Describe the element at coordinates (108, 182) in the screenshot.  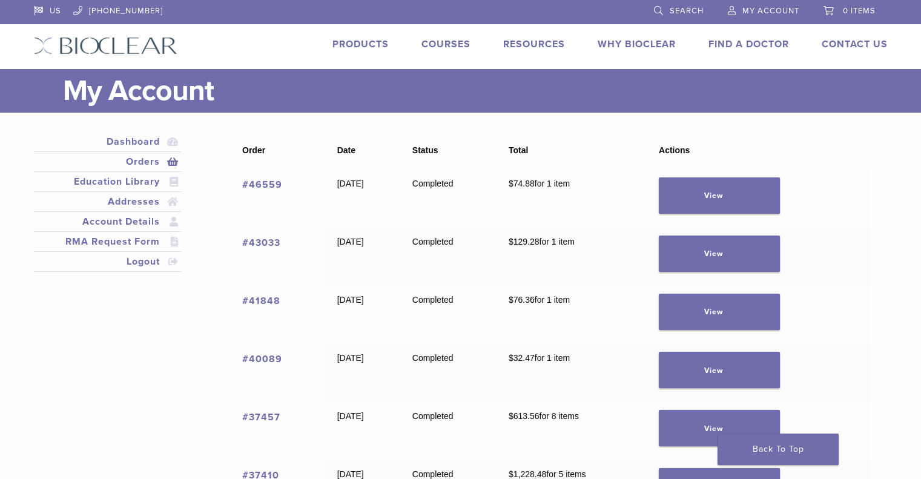
I see `a: Education Library` at that location.